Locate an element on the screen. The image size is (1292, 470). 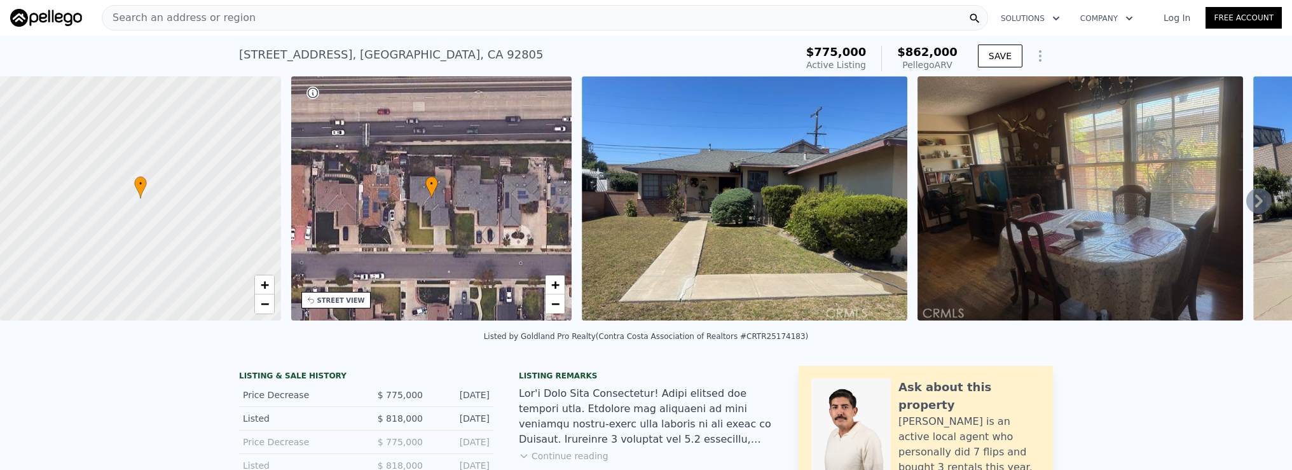
div: Listed is located at coordinates (299, 418).